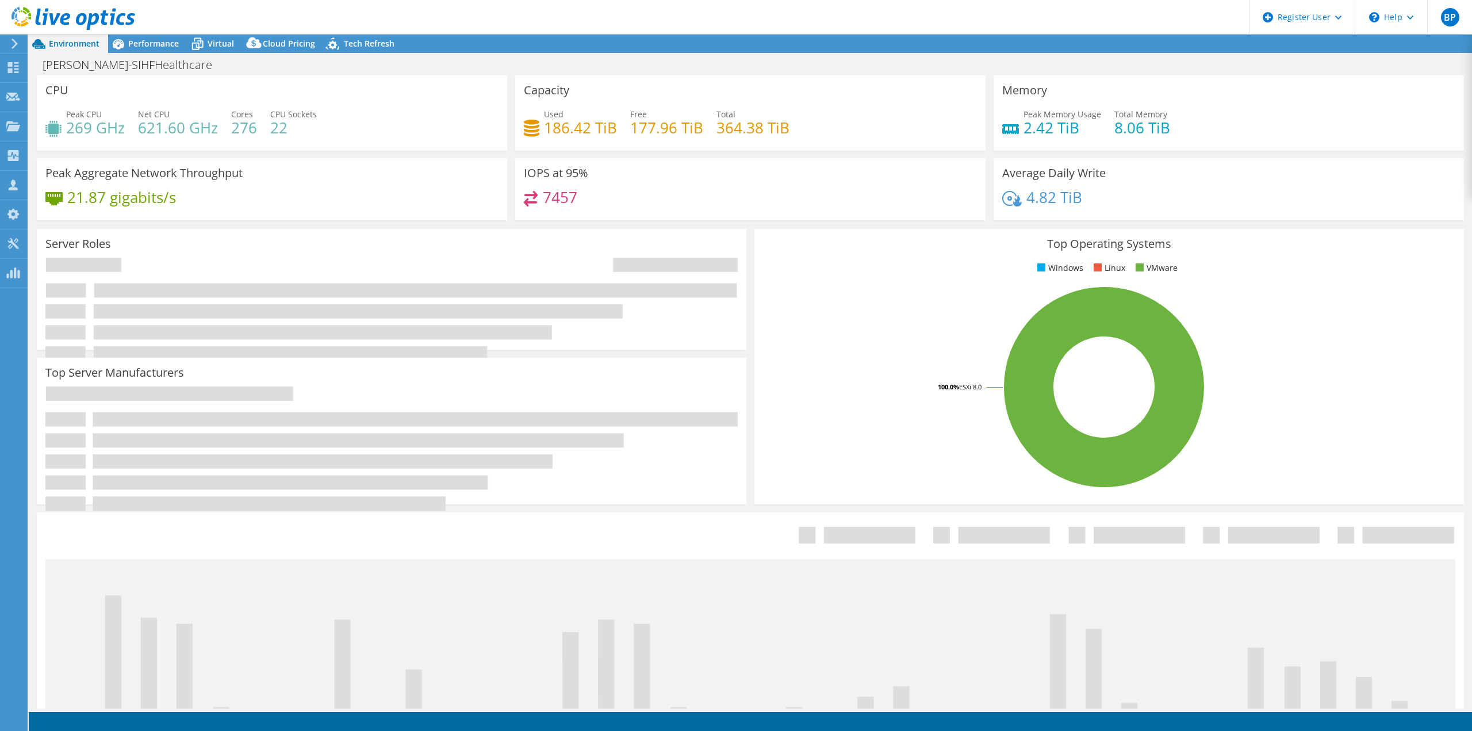  What do you see at coordinates (74, 43) in the screenshot?
I see `span: Environment` at bounding box center [74, 43].